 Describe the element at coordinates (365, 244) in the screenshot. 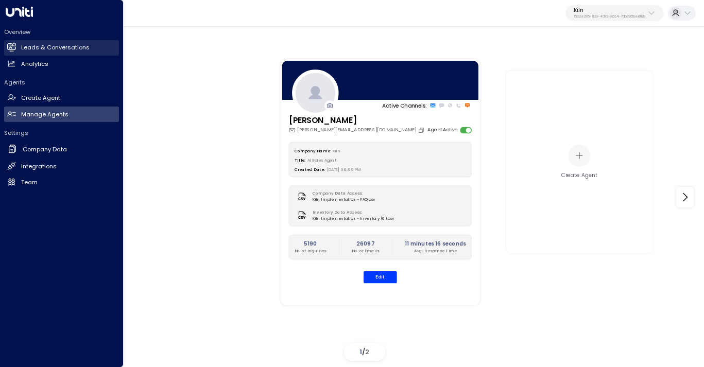

I see `h2: 26097` at that location.